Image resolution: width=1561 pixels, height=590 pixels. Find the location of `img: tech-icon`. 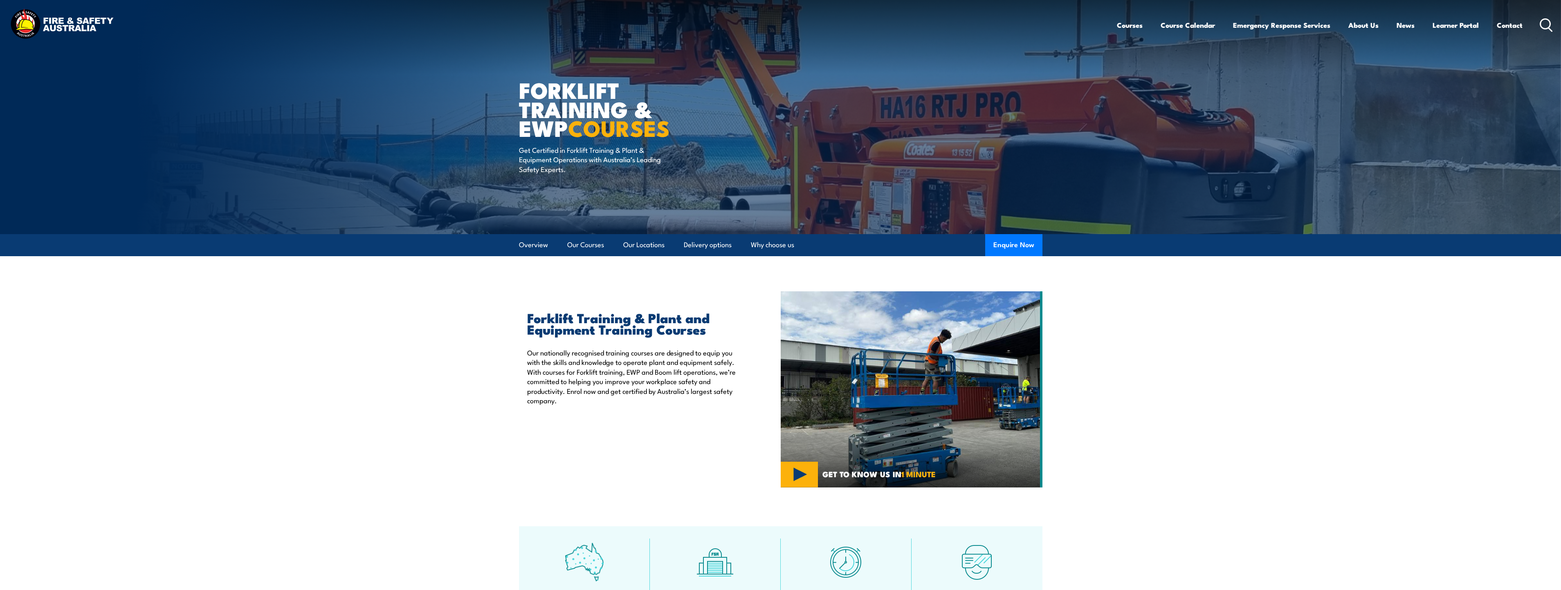

img: tech-icon is located at coordinates (976, 562).